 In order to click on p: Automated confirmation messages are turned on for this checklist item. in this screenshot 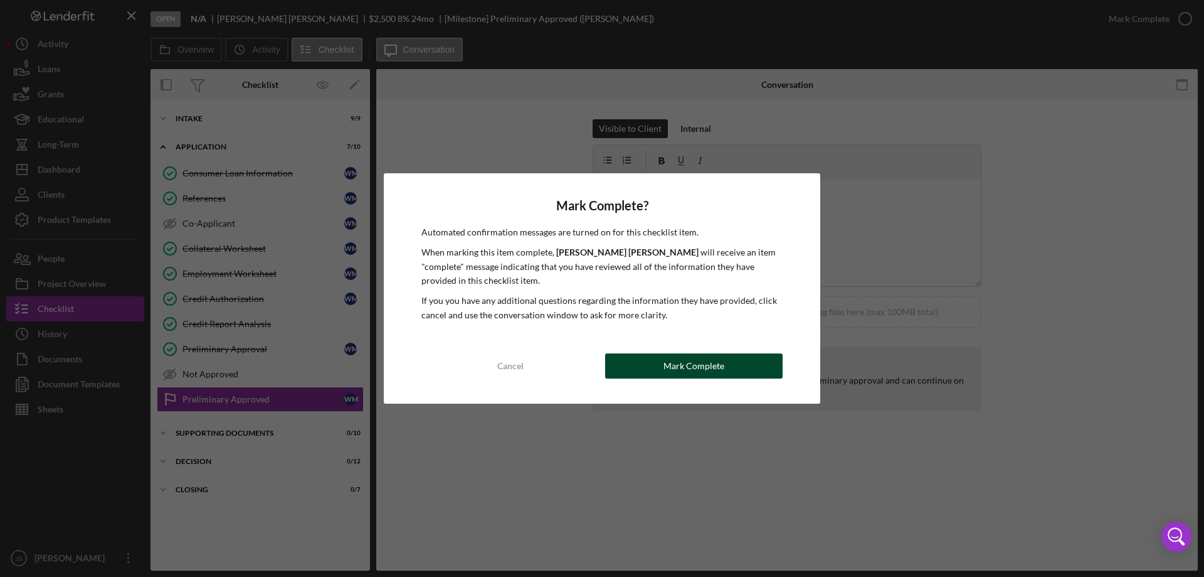, I will do `click(602, 232)`.